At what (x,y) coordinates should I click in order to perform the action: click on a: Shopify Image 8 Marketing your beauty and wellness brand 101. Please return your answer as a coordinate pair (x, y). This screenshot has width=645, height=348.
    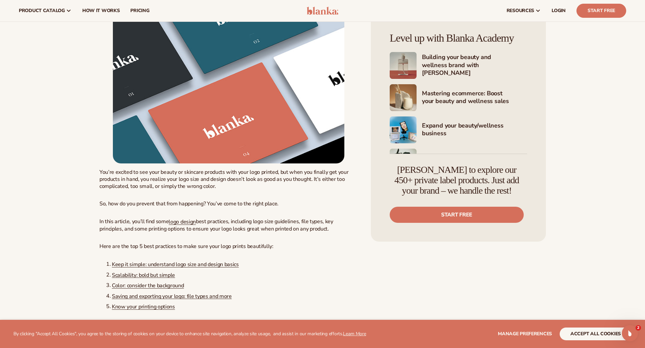
    Looking at the image, I should click on (458, 162).